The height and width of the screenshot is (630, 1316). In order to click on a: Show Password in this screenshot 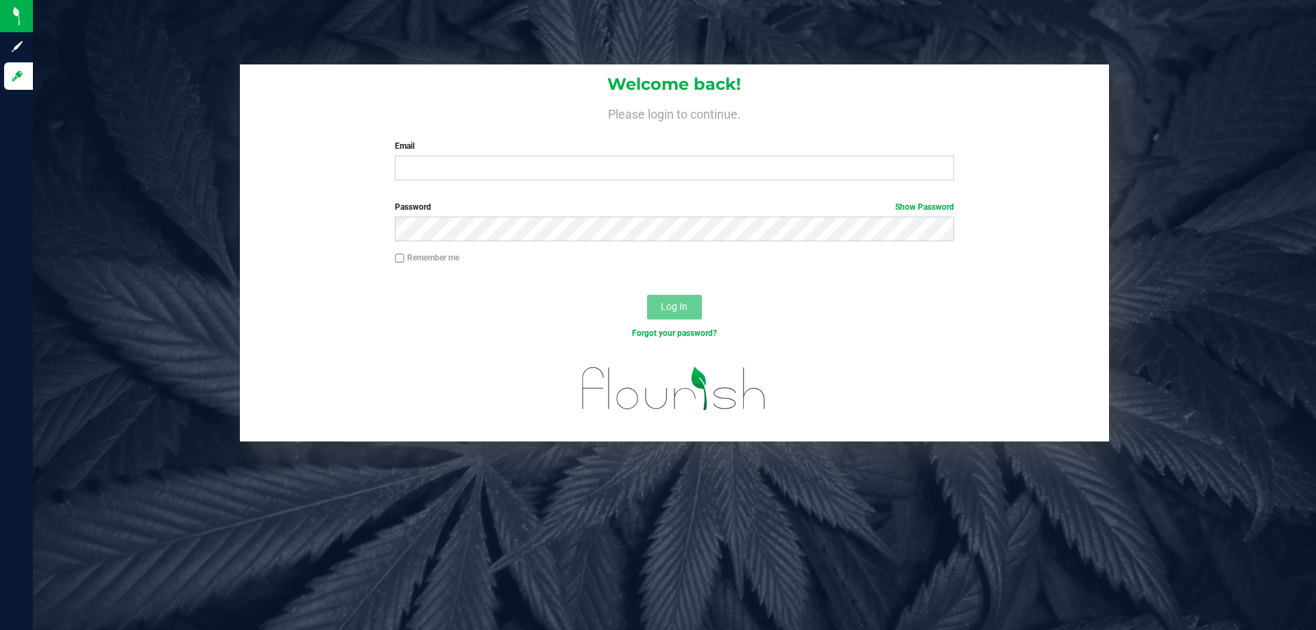, I will do `click(924, 207)`.